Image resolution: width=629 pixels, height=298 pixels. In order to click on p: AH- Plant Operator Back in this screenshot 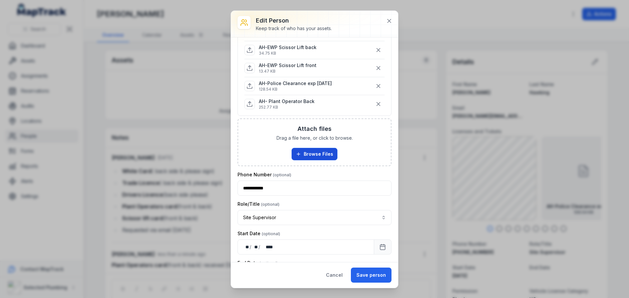, I will do `click(287, 102)`.